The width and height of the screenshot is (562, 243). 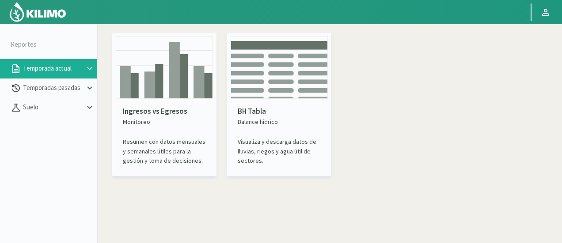 I want to click on p: Suelo, so click(x=53, y=107).